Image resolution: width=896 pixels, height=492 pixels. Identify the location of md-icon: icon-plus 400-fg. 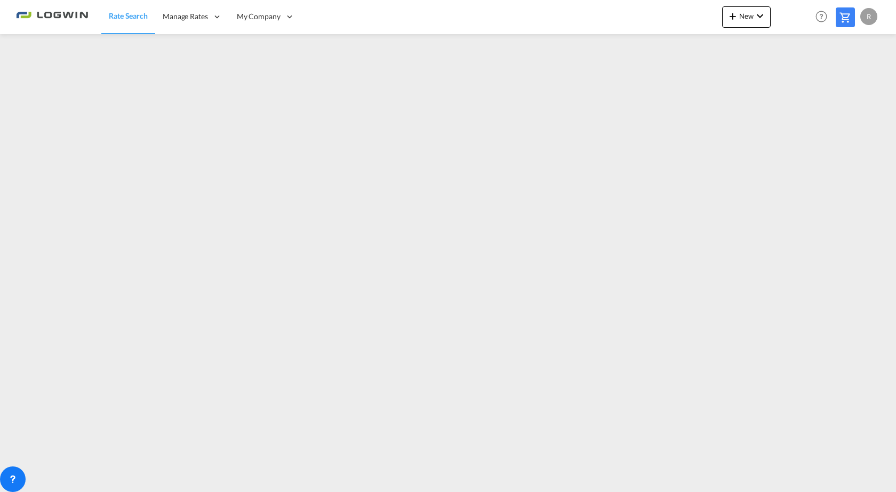
(733, 16).